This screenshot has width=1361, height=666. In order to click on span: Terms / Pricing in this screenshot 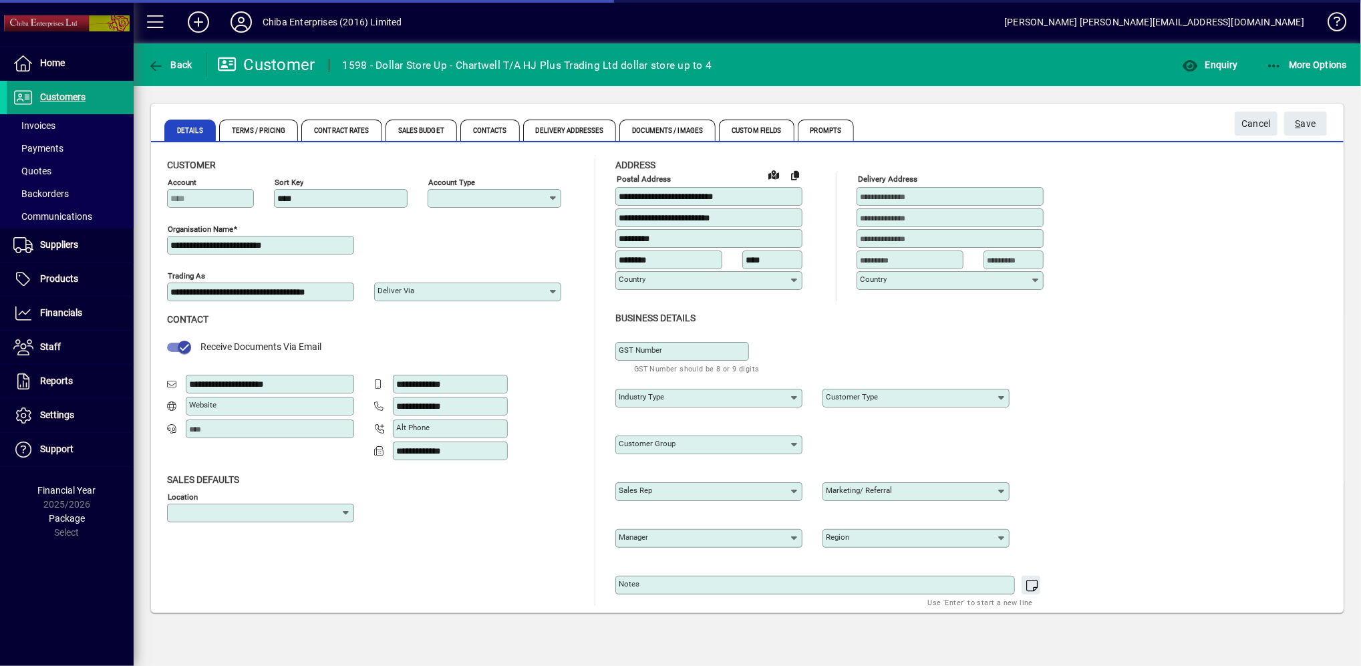, I will do `click(259, 130)`.